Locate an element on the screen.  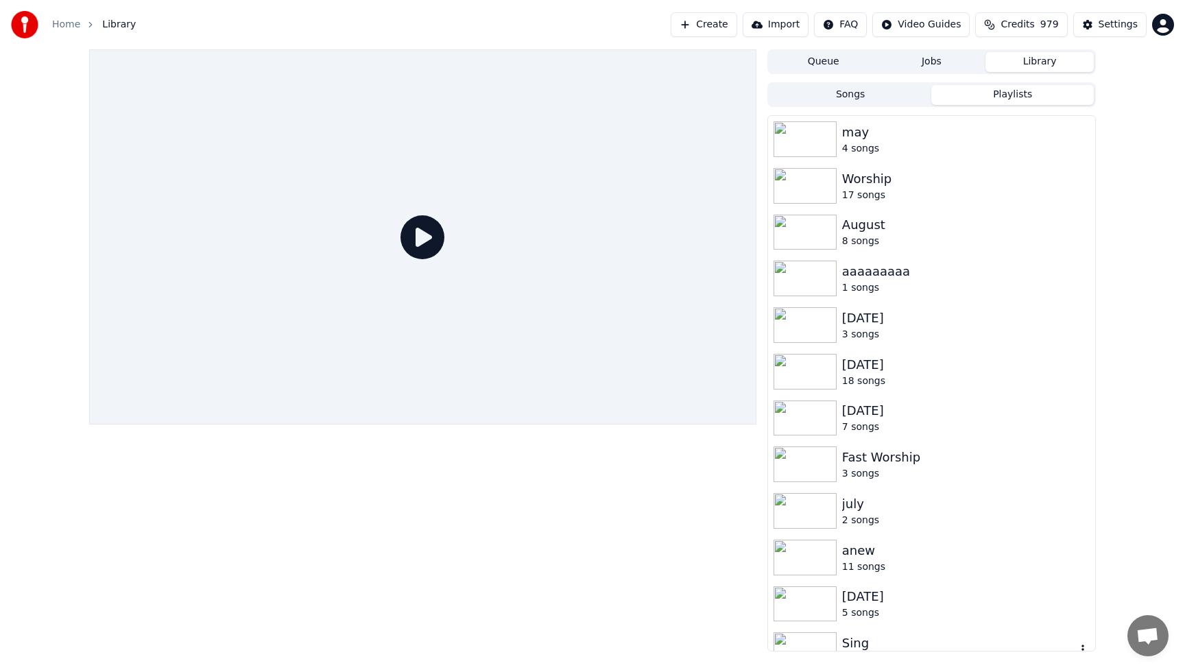
button: Library is located at coordinates (1040, 62).